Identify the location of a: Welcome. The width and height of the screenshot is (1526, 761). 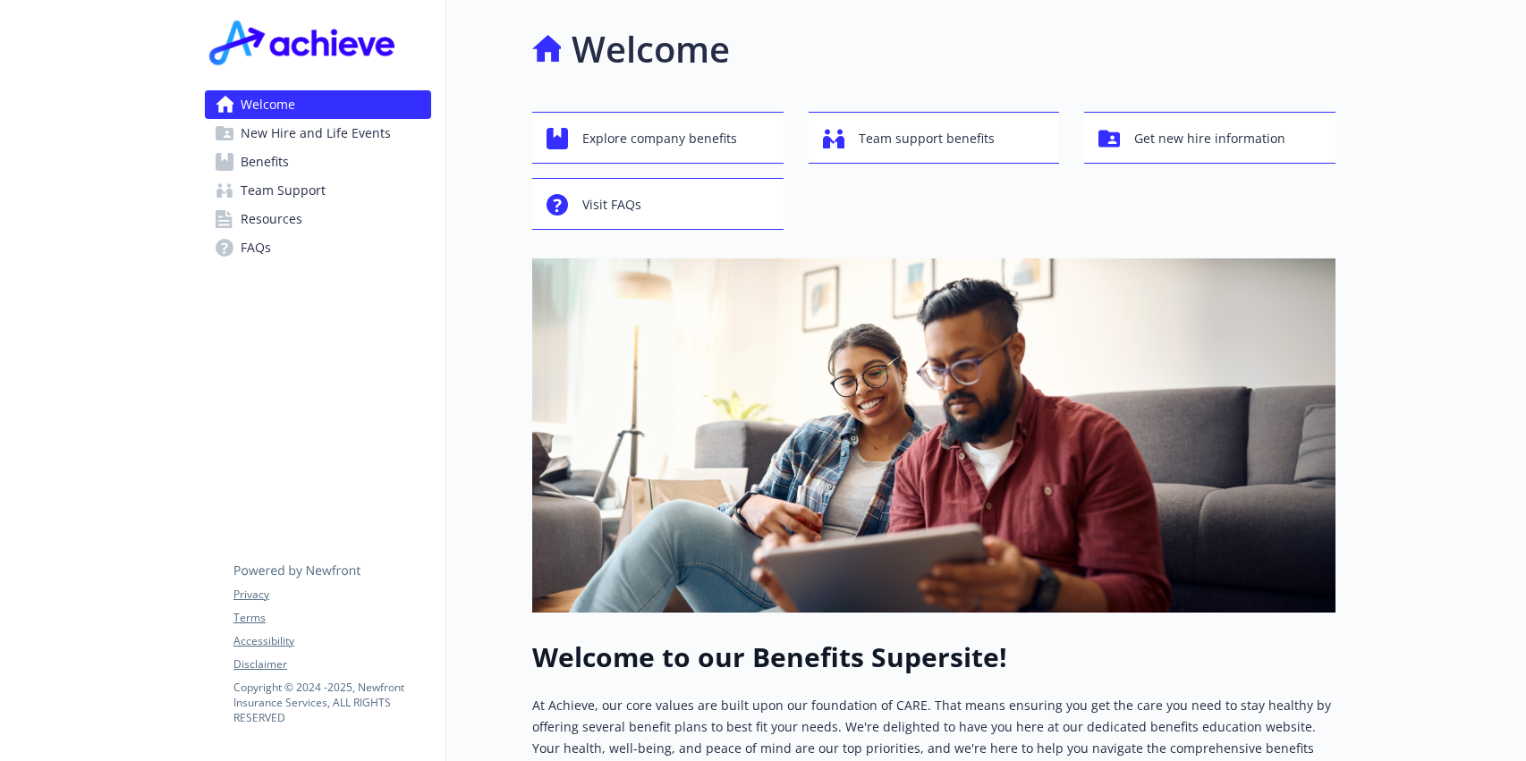
(317, 105).